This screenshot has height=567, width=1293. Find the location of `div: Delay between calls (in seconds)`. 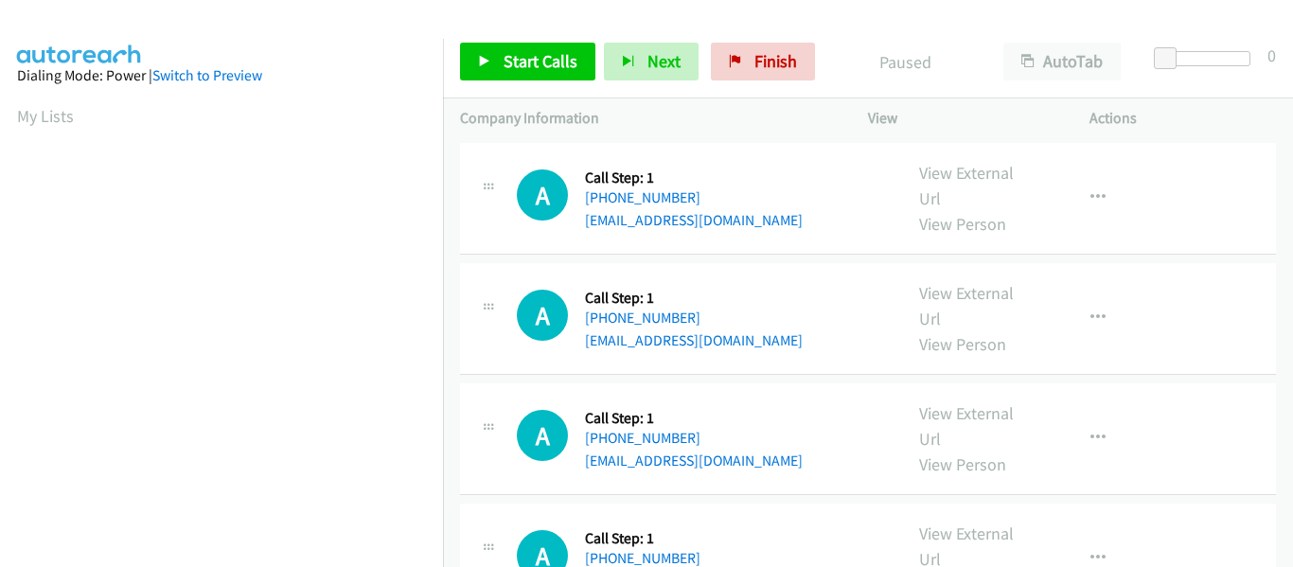

div: Delay between calls (in seconds) is located at coordinates (1207, 59).